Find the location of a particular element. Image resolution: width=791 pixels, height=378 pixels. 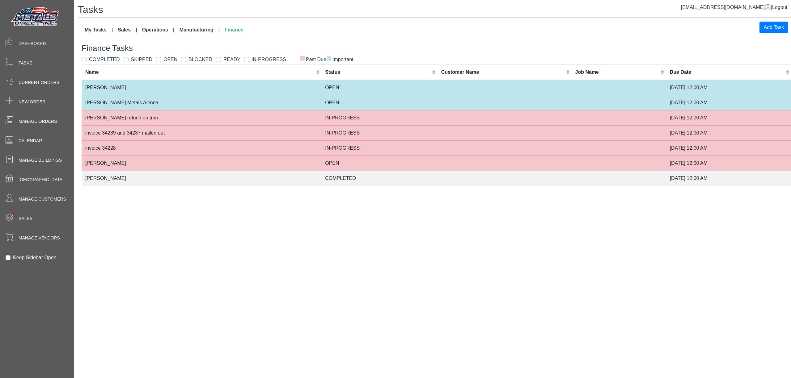

label: COMPLETED is located at coordinates (104, 60).